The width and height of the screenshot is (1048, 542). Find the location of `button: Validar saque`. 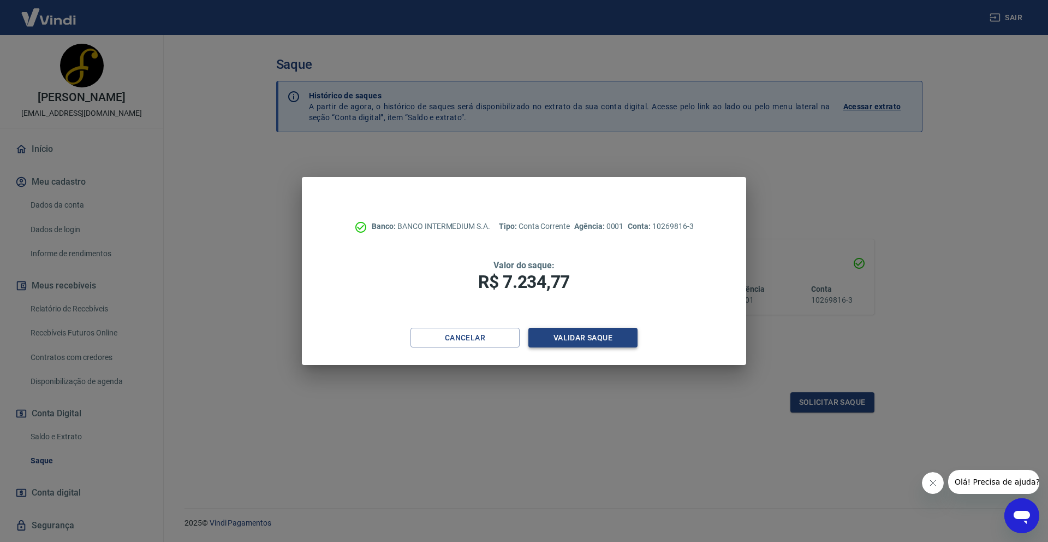

button: Validar saque is located at coordinates (583, 337).